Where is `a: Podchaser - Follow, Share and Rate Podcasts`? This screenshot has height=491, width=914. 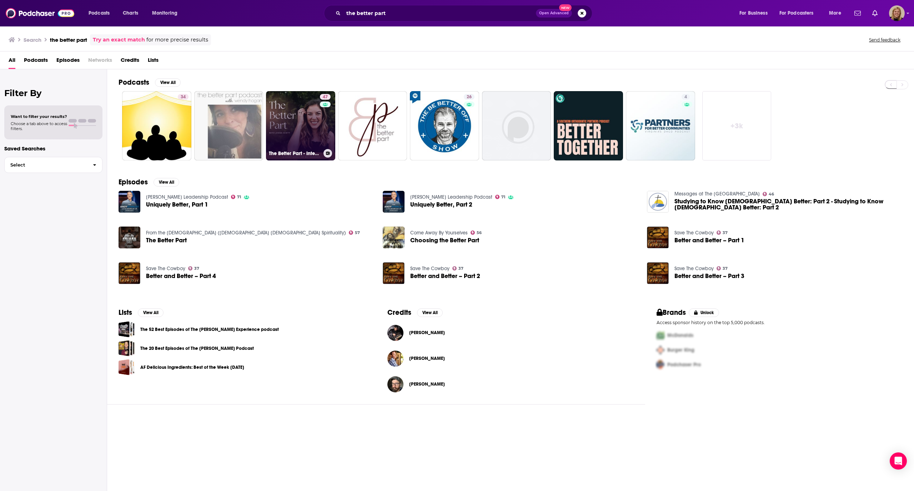 a: Podchaser - Follow, Share and Rate Podcasts is located at coordinates (40, 13).